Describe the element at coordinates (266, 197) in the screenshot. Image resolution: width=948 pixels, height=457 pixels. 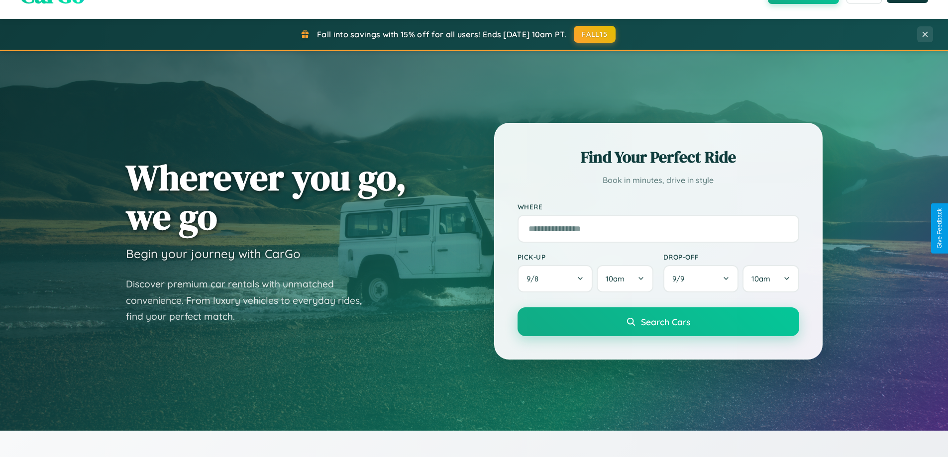
I see `h1: Wherever you go, we go` at that location.